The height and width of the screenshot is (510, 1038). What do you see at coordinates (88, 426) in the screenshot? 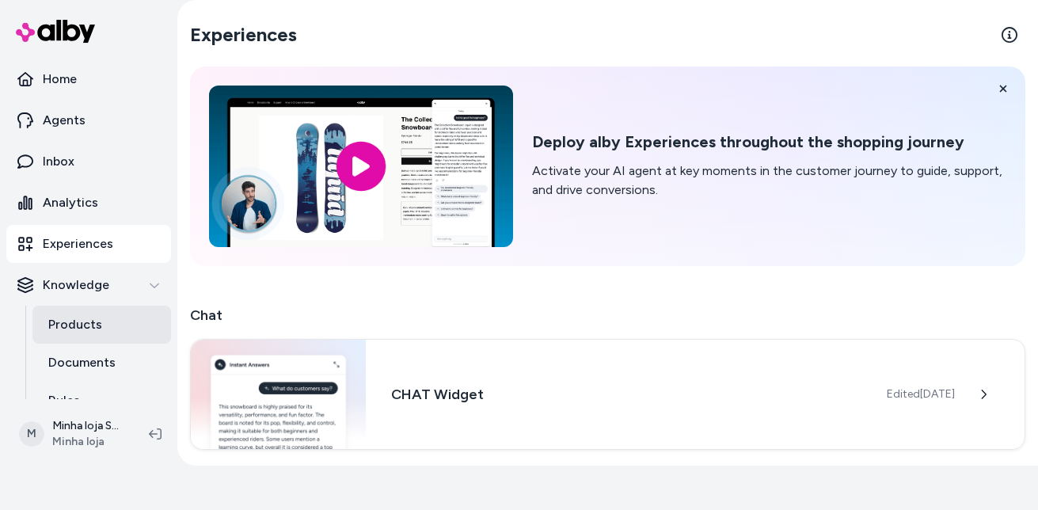
I see `p: Minha loja Shopify` at bounding box center [88, 426].